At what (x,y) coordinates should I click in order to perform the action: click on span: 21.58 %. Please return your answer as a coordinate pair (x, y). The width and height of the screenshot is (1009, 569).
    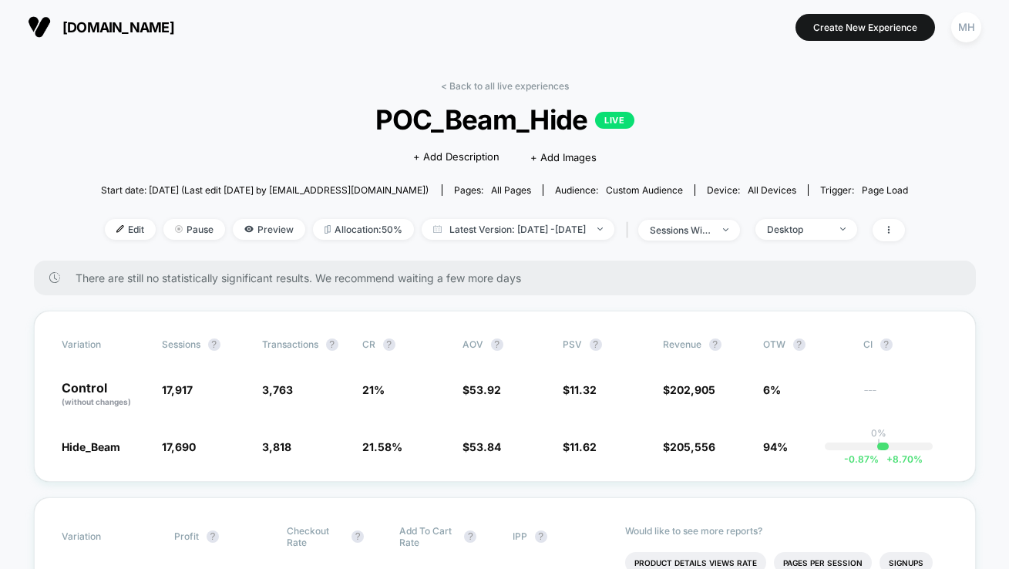
    Looking at the image, I should click on (382, 446).